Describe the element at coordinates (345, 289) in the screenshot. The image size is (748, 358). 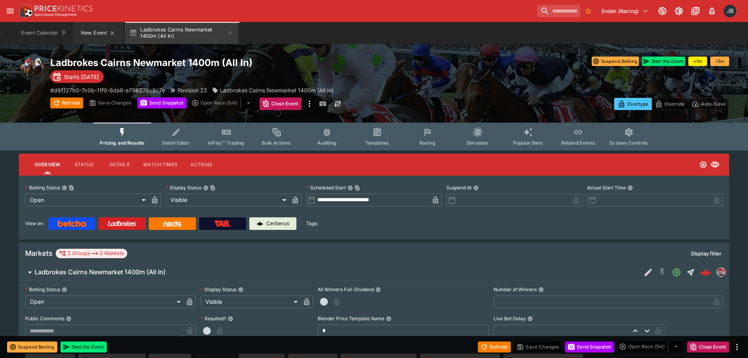
I see `p: All Winners Full-Dividend` at that location.